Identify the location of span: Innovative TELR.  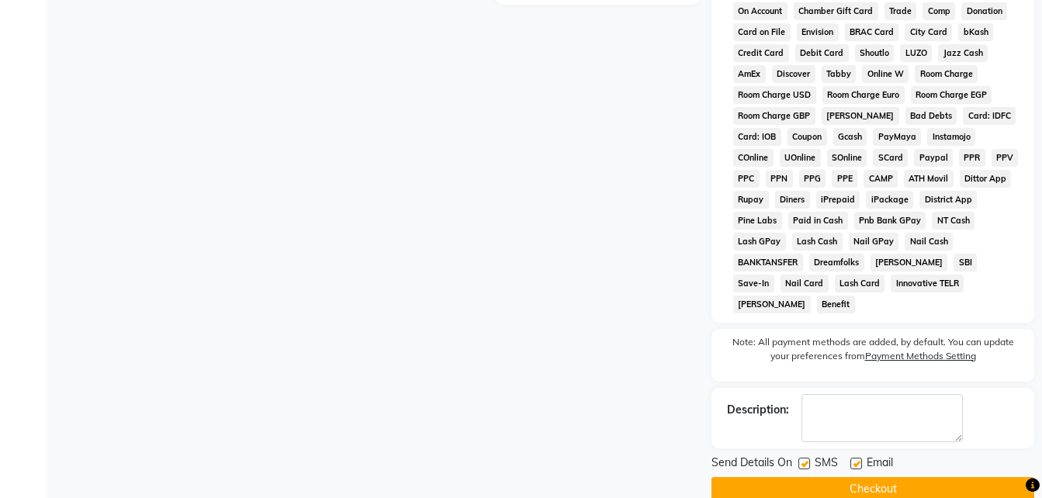
(927, 283).